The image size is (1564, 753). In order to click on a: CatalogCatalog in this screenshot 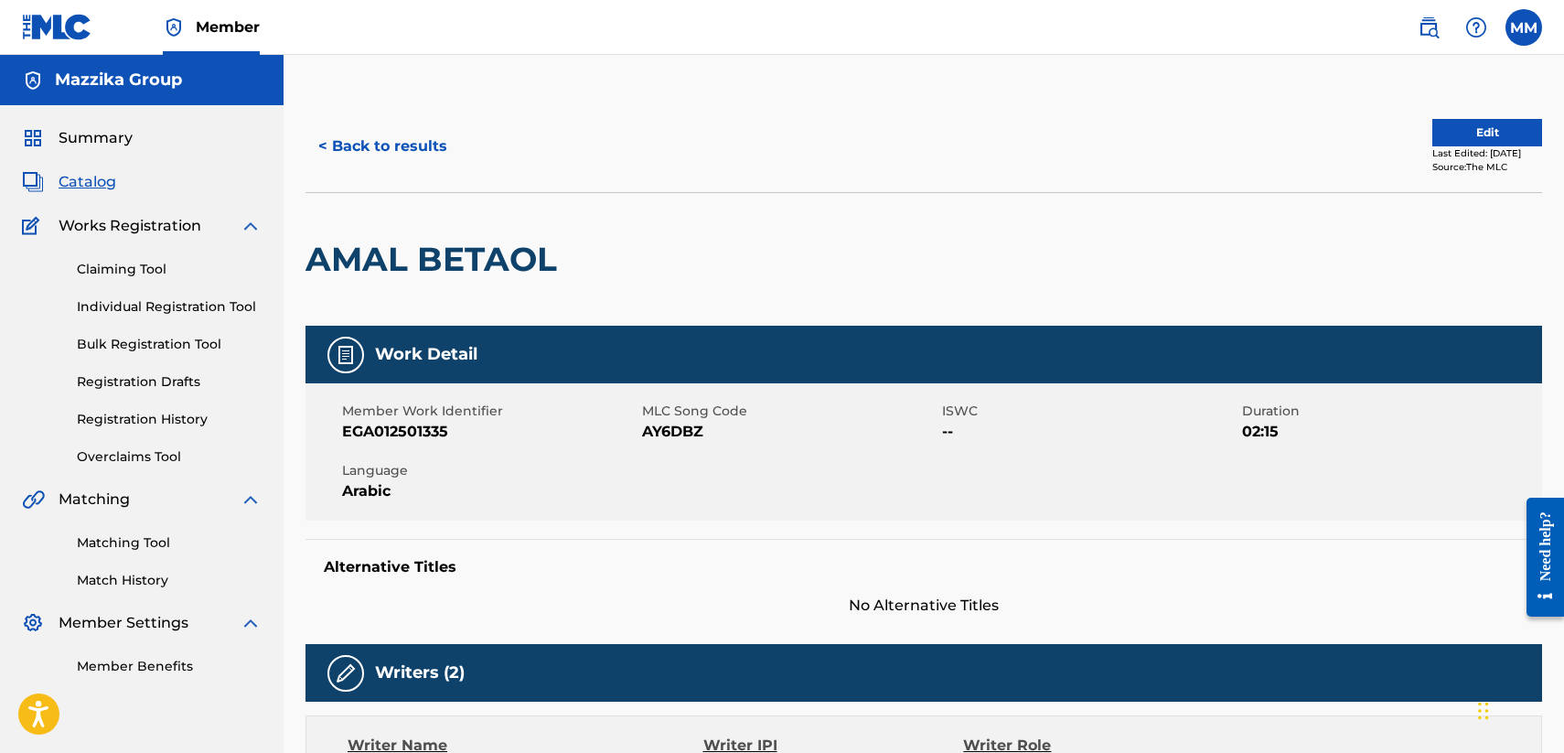, I will do `click(69, 182)`.